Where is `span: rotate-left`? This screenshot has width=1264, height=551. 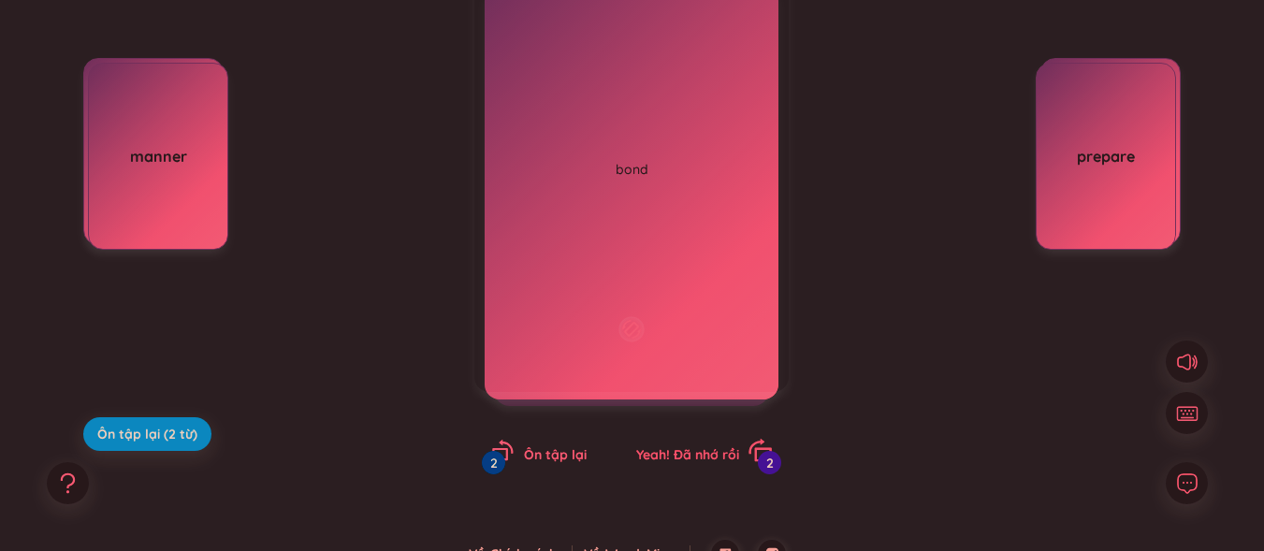
span: rotate-left is located at coordinates (502, 450).